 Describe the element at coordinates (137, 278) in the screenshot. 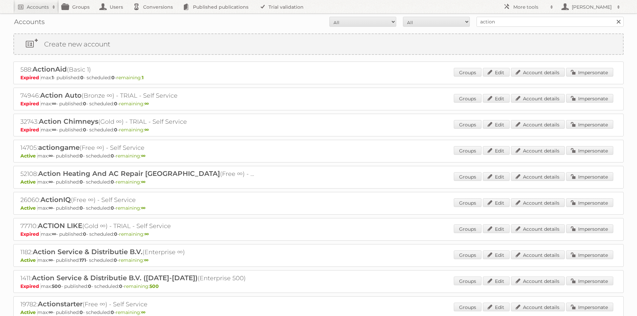

I see `h2: 1411: (Enterprise 500)` at that location.